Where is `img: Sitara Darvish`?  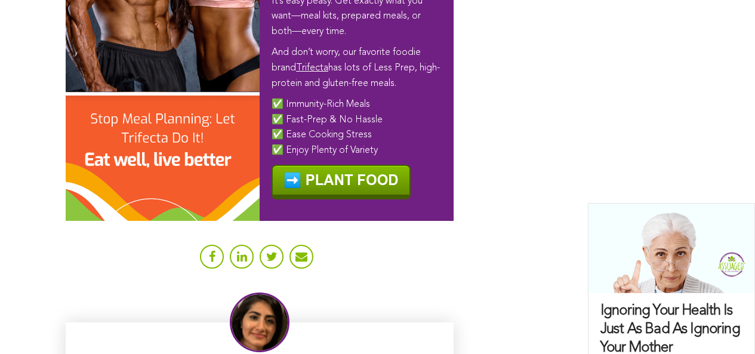 img: Sitara Darvish is located at coordinates (259, 322).